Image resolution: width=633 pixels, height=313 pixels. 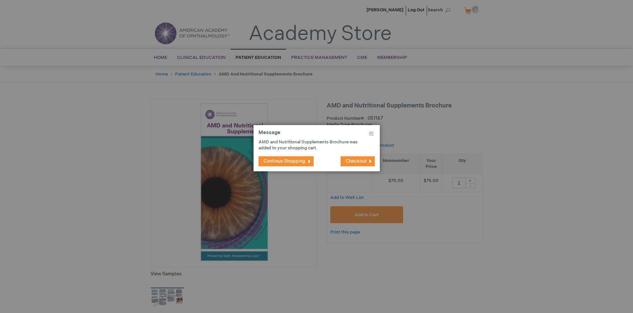 I want to click on button: Checkout, so click(x=357, y=161).